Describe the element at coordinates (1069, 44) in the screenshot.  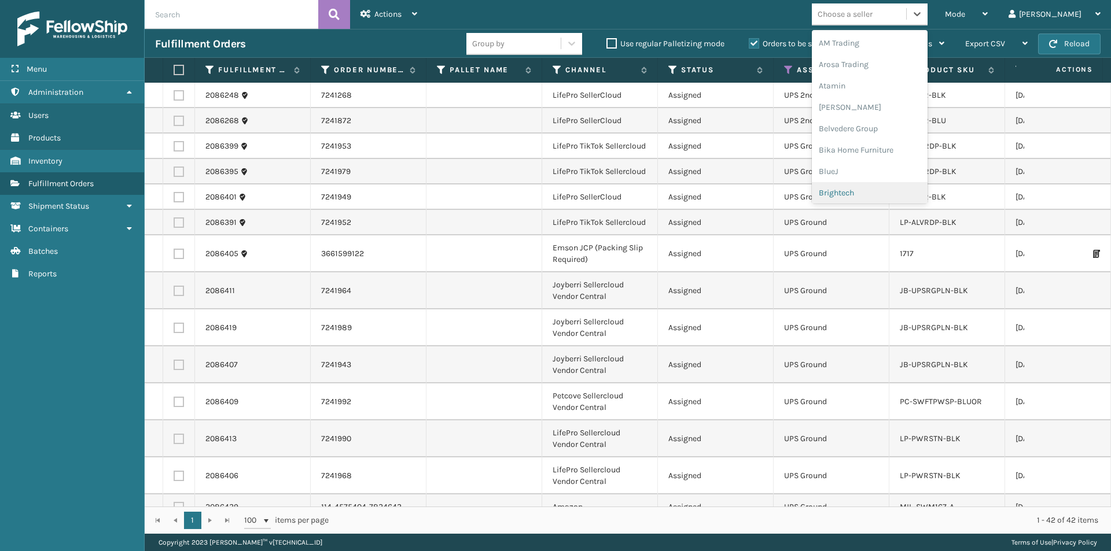
I see `button: Reload` at that location.